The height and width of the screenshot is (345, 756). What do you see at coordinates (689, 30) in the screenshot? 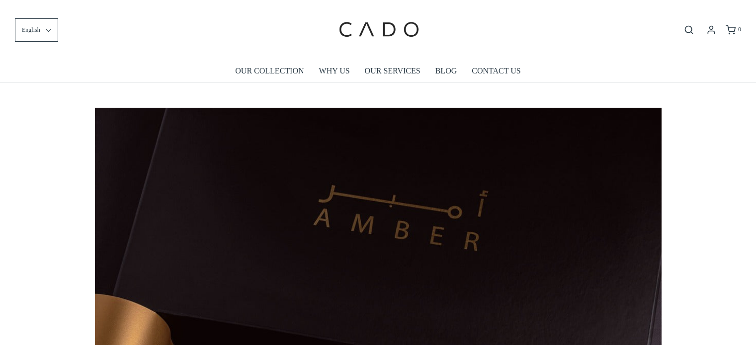
I see `button: Open search bar` at bounding box center [689, 30].